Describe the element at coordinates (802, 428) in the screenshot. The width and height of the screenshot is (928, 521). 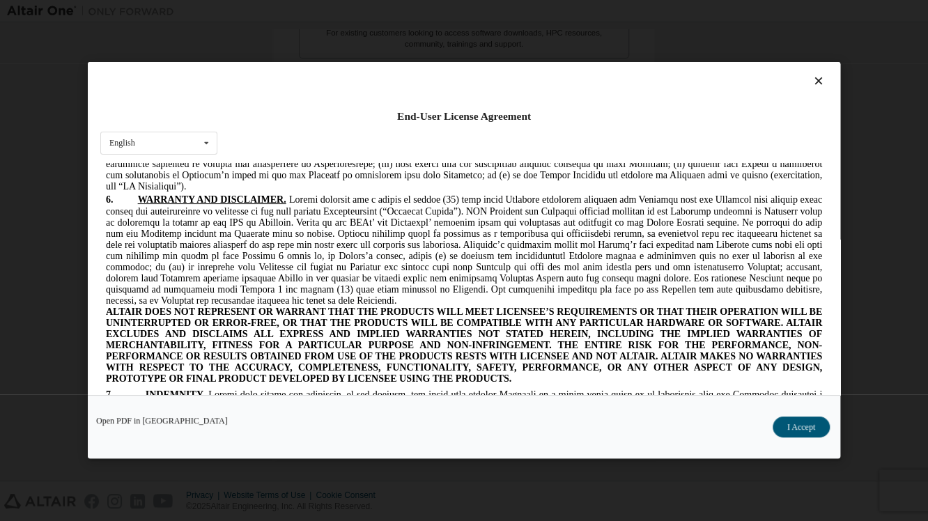
I see `button: I Accept` at that location.